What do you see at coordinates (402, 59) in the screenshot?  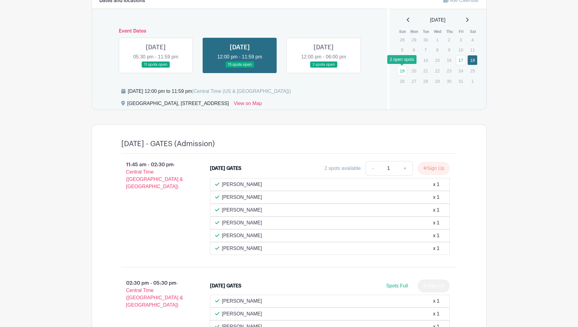 I see `div: 2 open spots` at bounding box center [402, 59].